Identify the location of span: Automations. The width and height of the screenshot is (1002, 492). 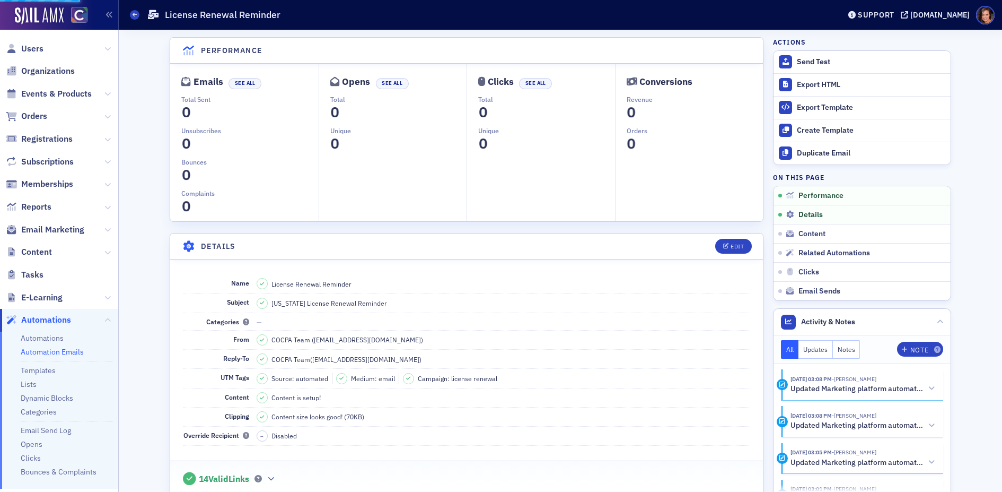
(46, 320).